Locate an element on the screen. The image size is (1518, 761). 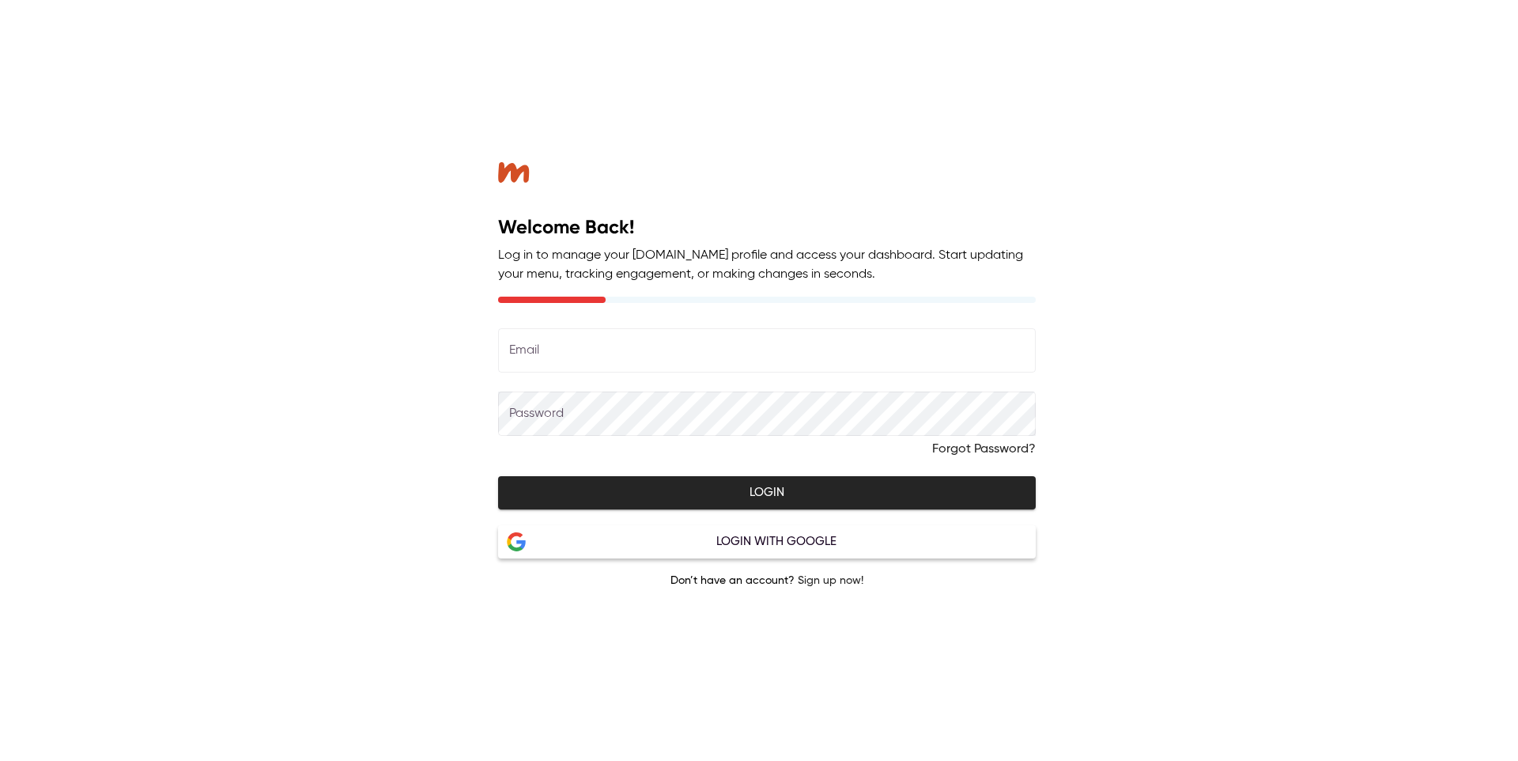
button: Login is located at coordinates (767, 493).